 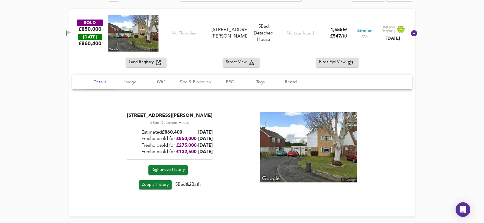 I want to click on span: / ft², so click(x=344, y=36).